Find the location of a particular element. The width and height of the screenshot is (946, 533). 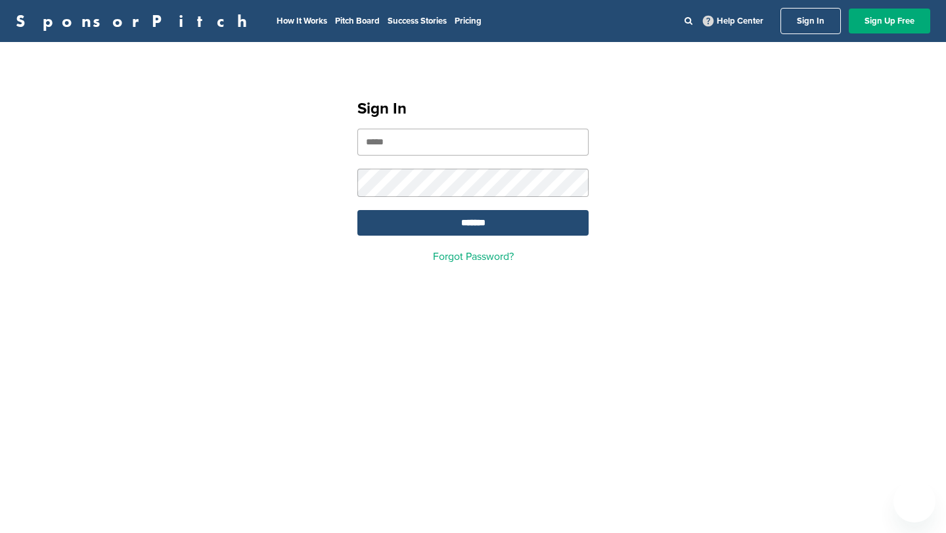

h1: Sign In is located at coordinates (473, 109).